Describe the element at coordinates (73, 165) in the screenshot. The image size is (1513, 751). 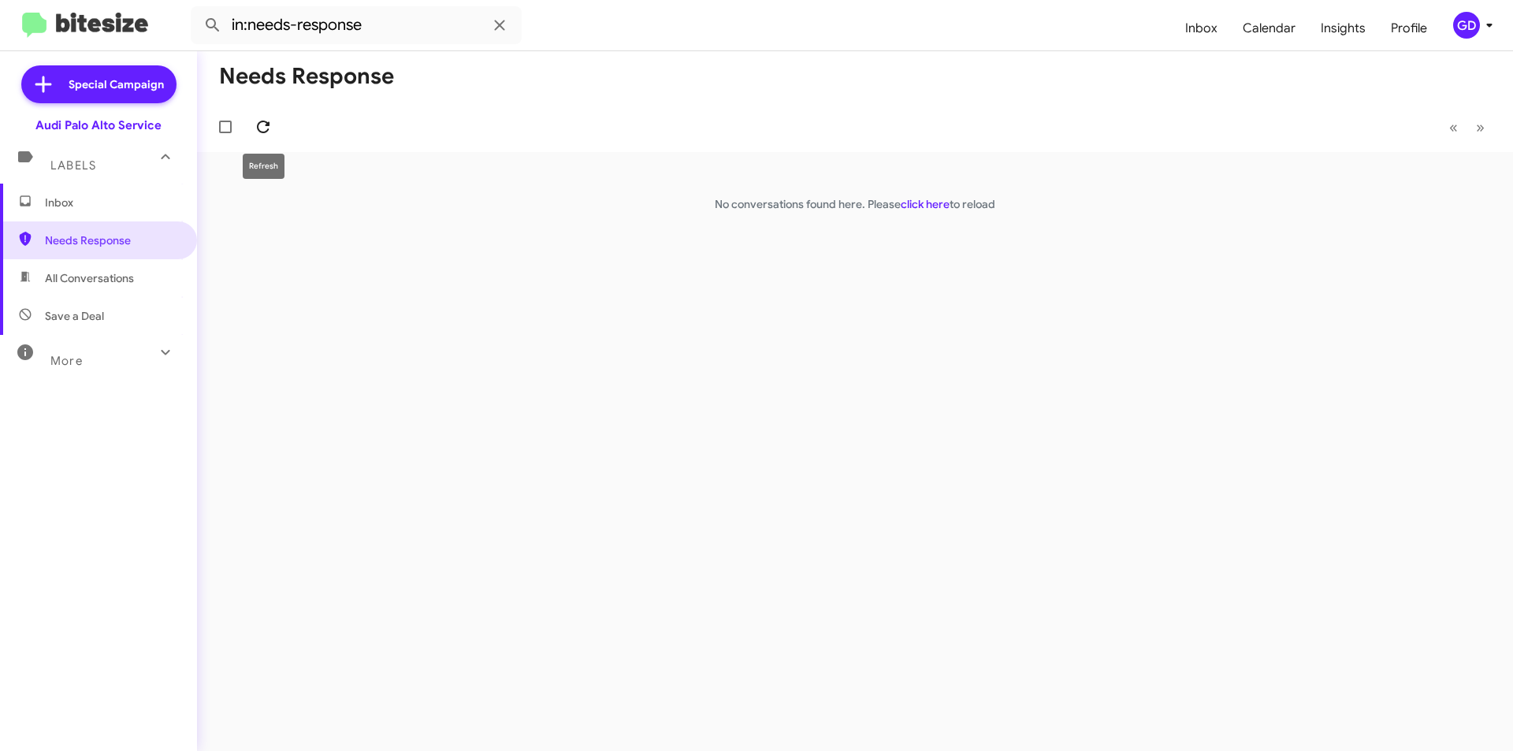
I see `span: Labels` at that location.